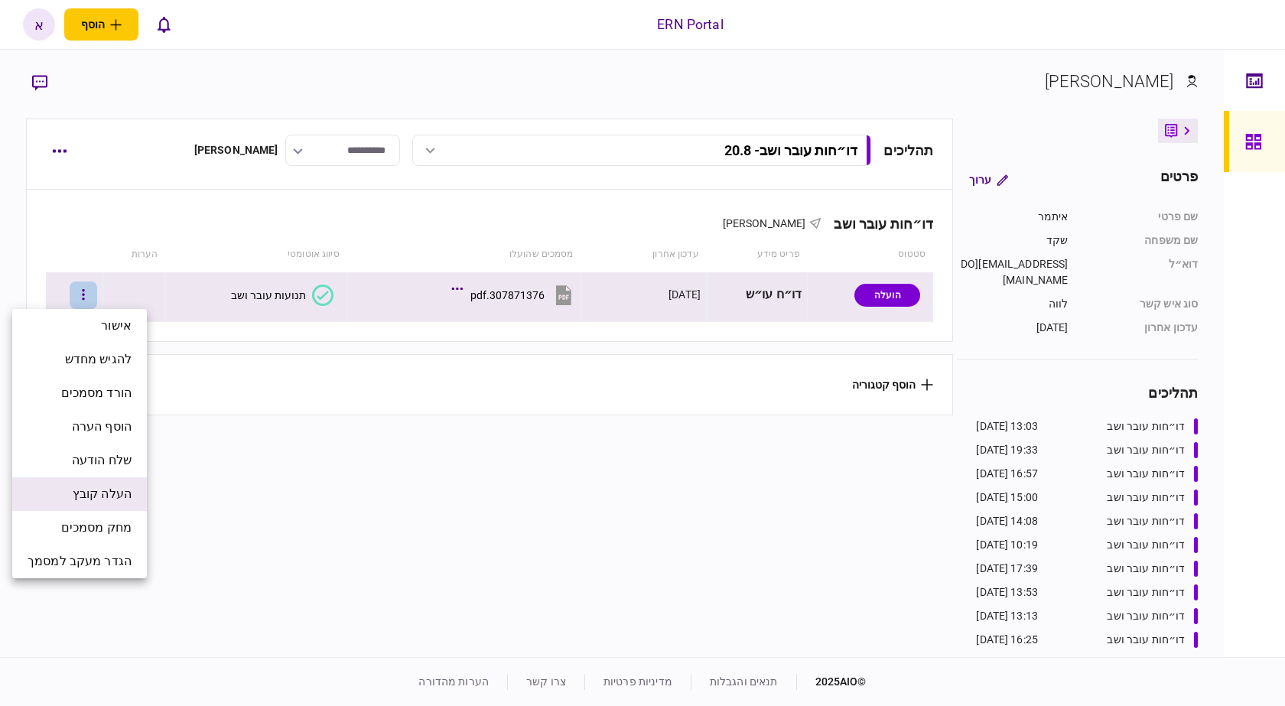  What do you see at coordinates (102, 427) in the screenshot?
I see `span: הוסף הערה` at bounding box center [102, 427].